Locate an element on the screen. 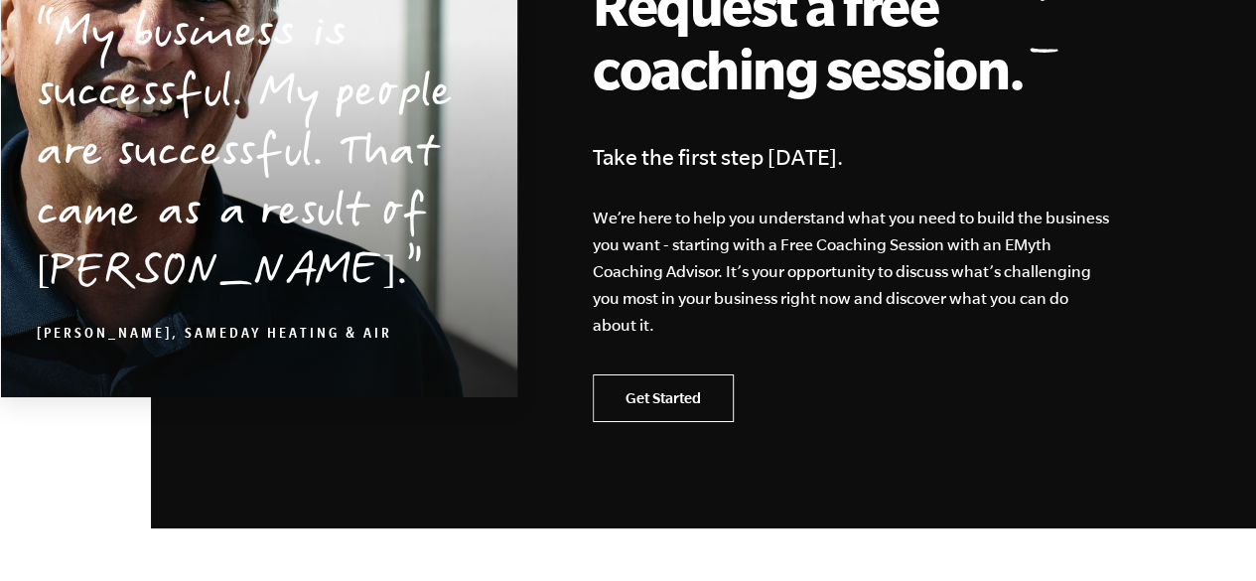 The height and width of the screenshot is (581, 1256). p: We’re here to help you understand what you need to build the business you want - starting with a ... is located at coordinates (852, 271).